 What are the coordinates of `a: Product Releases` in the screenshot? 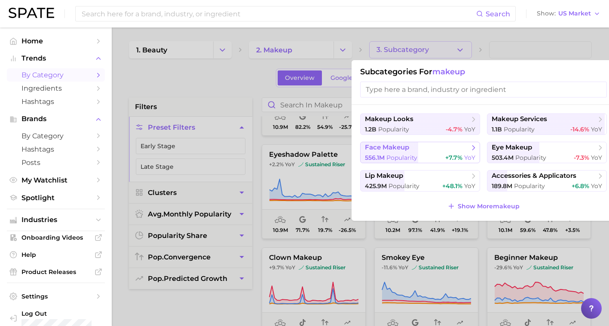 It's located at (56, 272).